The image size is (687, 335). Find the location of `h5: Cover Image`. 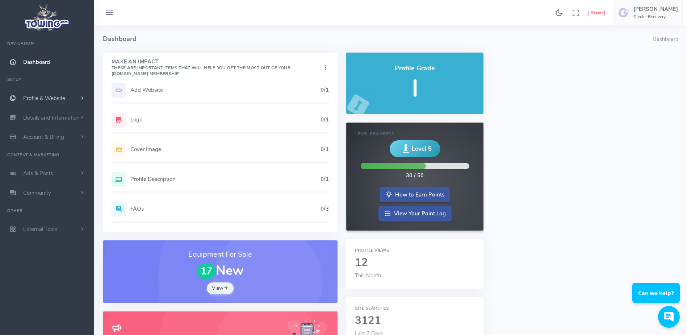

h5: Cover Image is located at coordinates (225, 149).